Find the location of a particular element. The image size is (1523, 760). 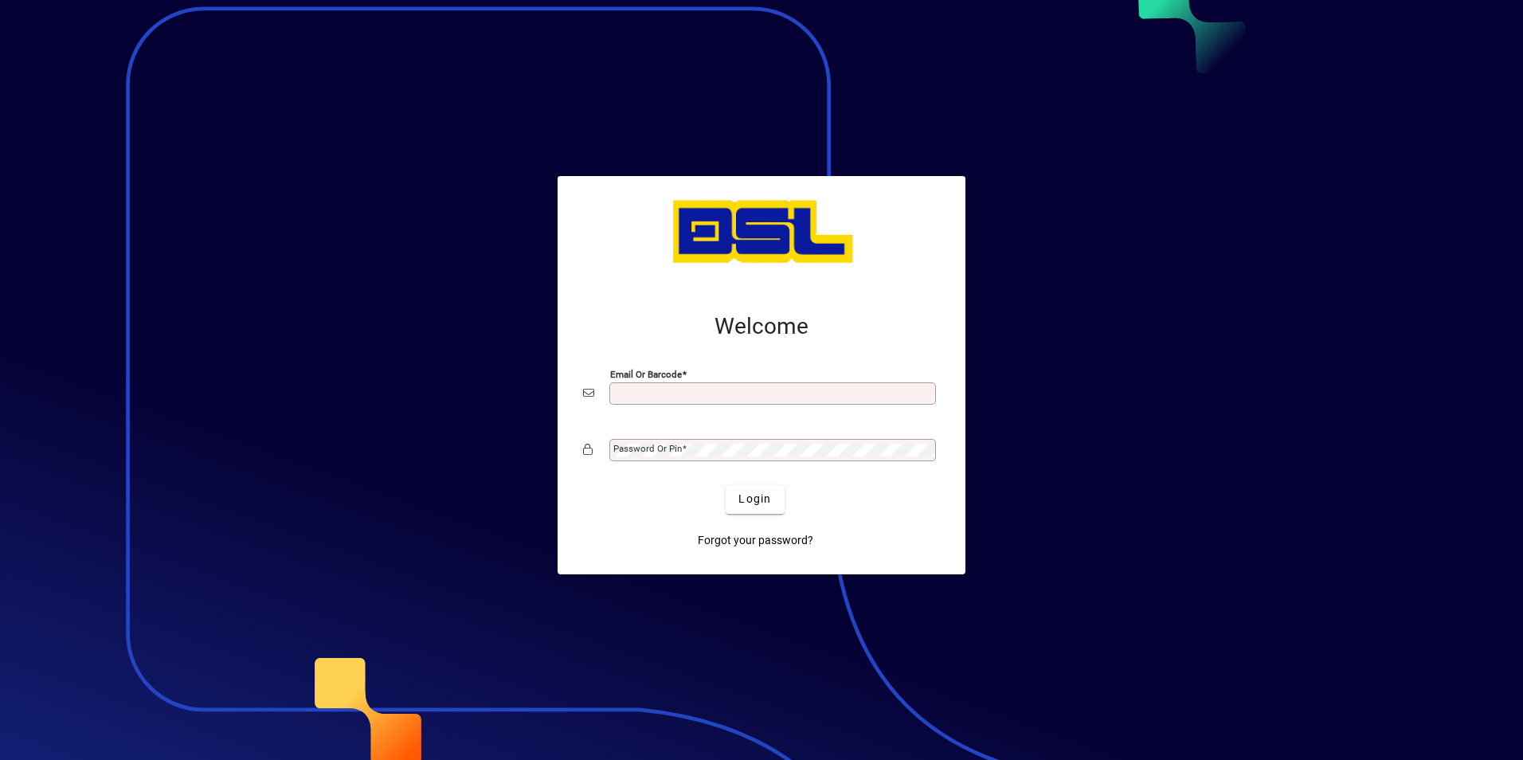

span: Login is located at coordinates (754, 499).